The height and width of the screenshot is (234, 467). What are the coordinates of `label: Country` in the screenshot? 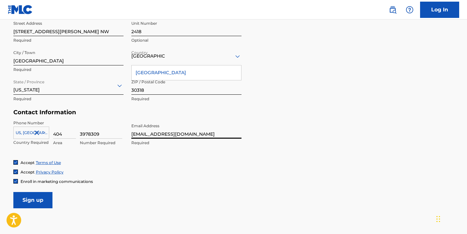 It's located at (139, 51).